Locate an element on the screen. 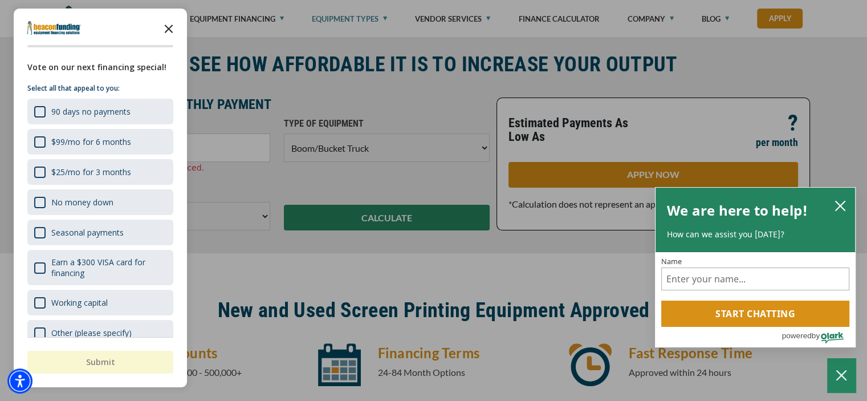  img: Company logo is located at coordinates (54, 28).